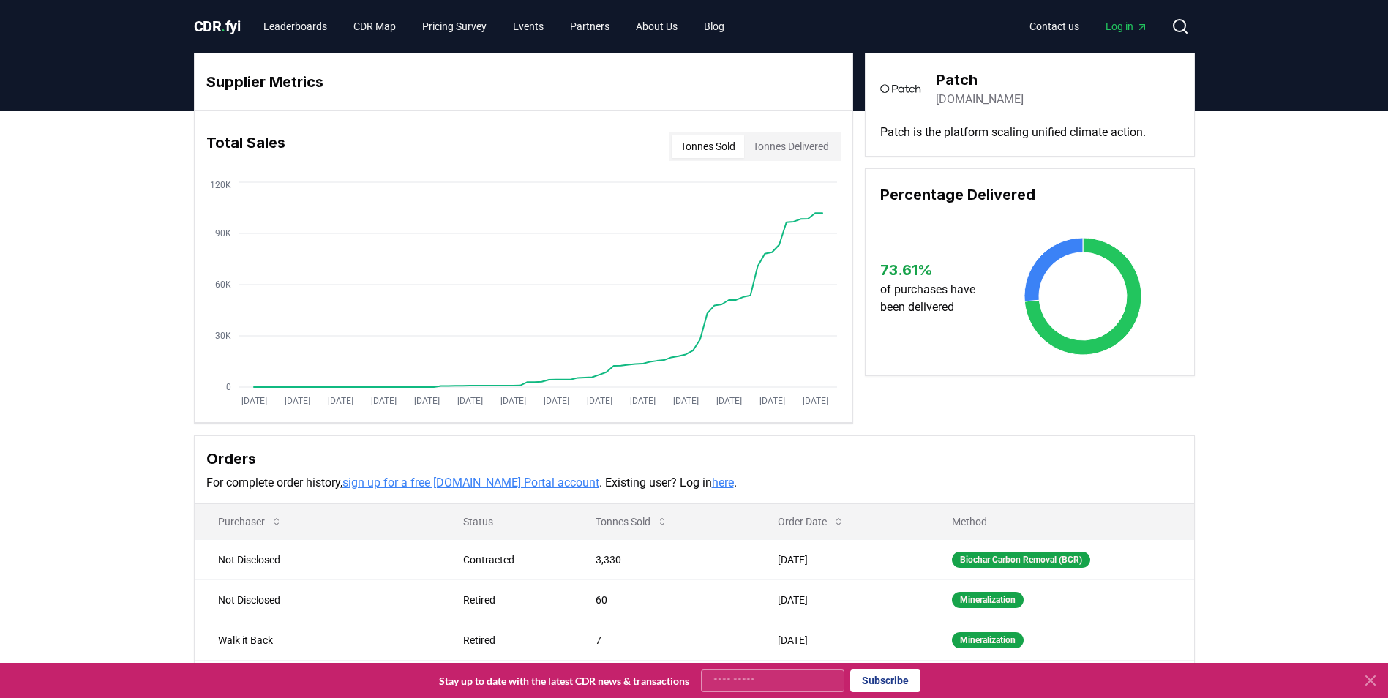 The image size is (1388, 698). I want to click on a: About Us, so click(656, 26).